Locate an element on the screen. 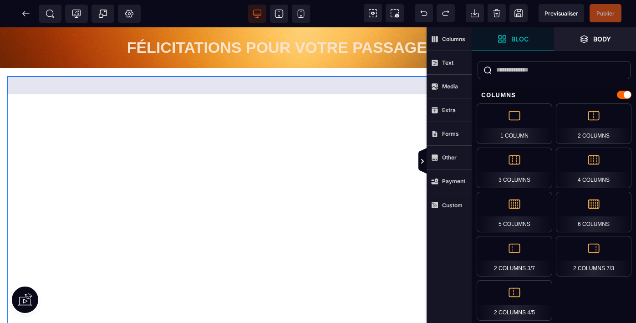 The height and width of the screenshot is (323, 636). span: Open Blocks is located at coordinates (513, 39).